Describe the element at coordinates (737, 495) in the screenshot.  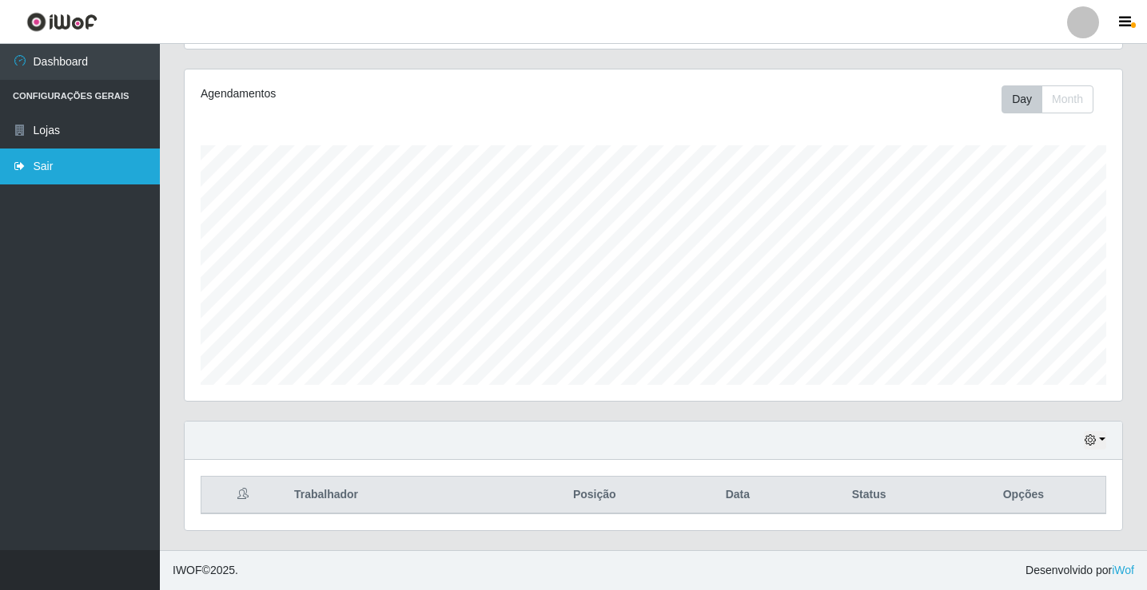
I see `th: Data` at that location.